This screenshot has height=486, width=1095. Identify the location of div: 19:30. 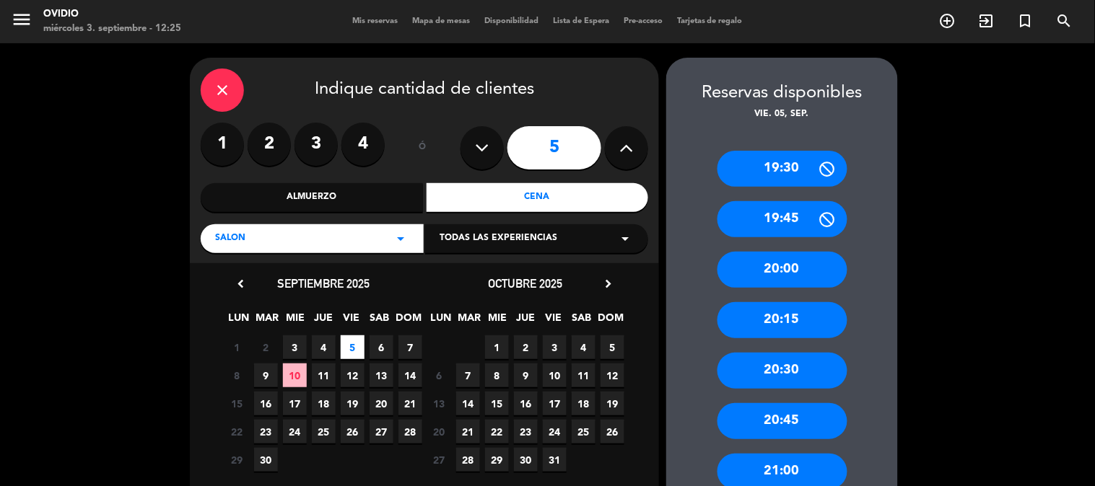
(782, 169).